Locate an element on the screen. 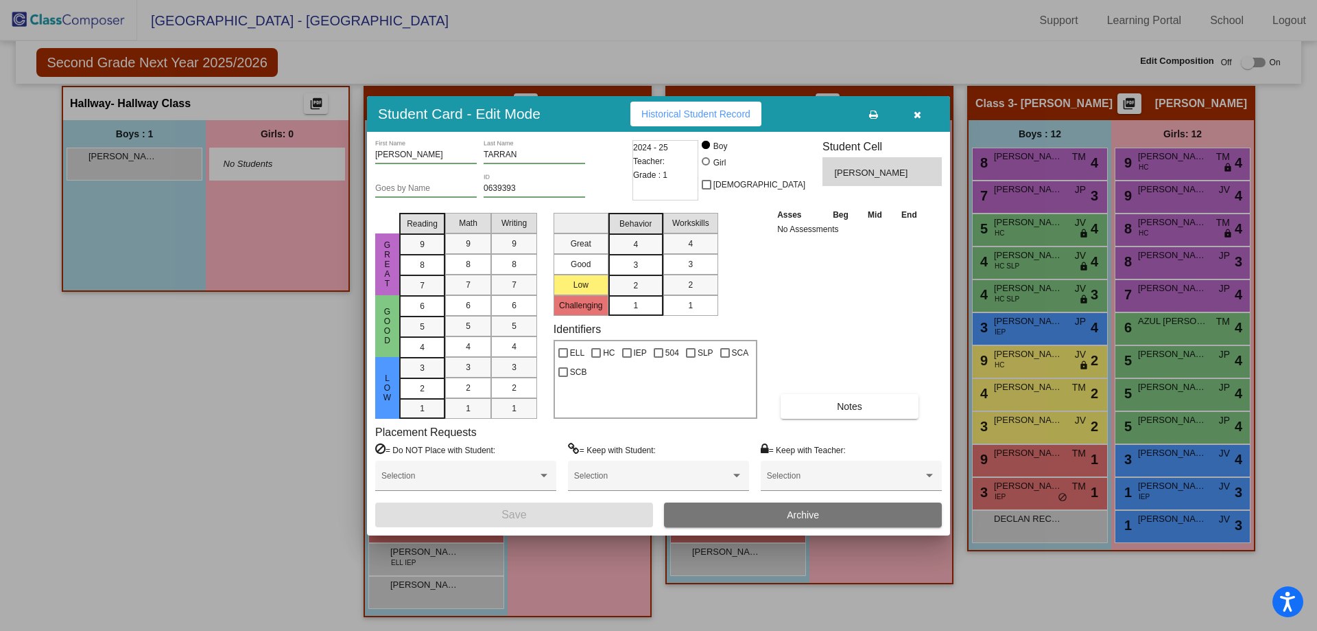 The width and height of the screenshot is (1317, 631). input: goes by name is located at coordinates (426, 189).